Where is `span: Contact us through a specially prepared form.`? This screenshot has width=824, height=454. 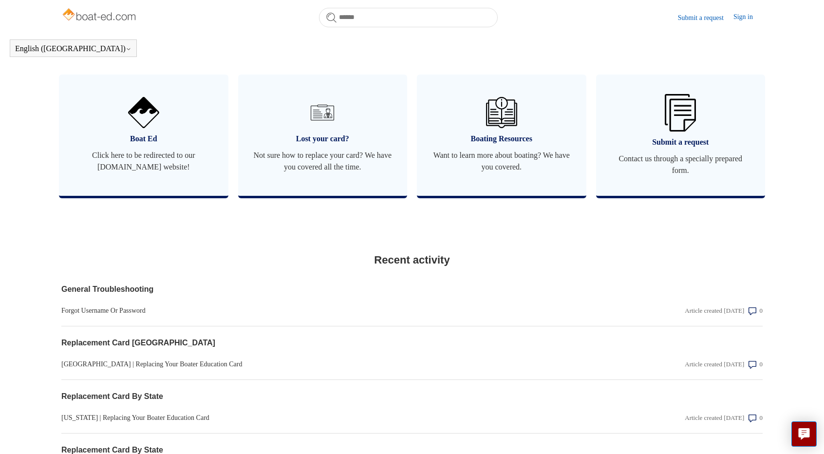
span: Contact us through a specially prepared form. is located at coordinates (681, 165).